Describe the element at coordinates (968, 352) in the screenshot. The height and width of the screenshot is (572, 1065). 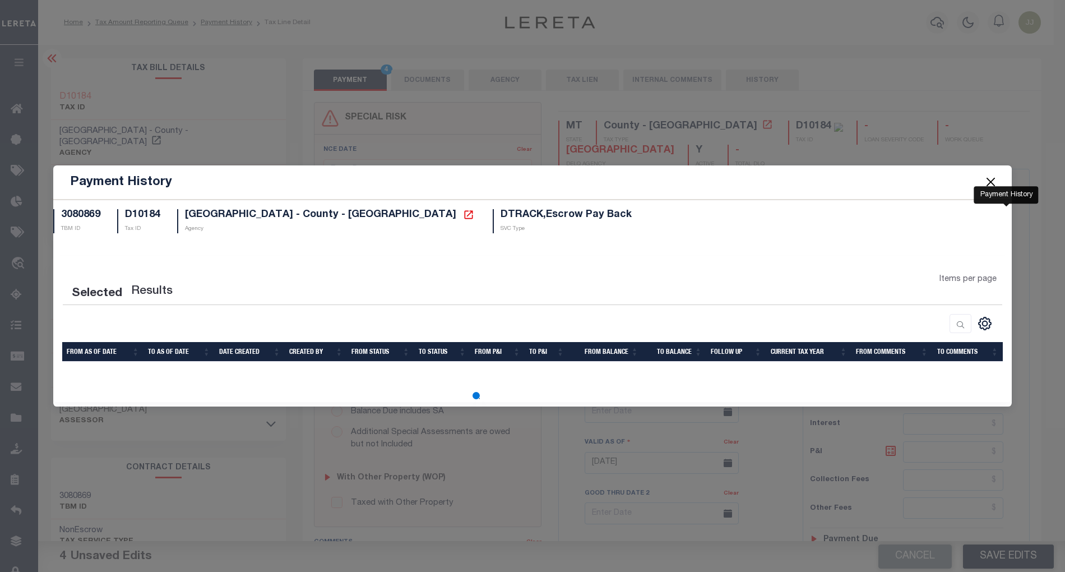
I see `th: To Comments` at that location.